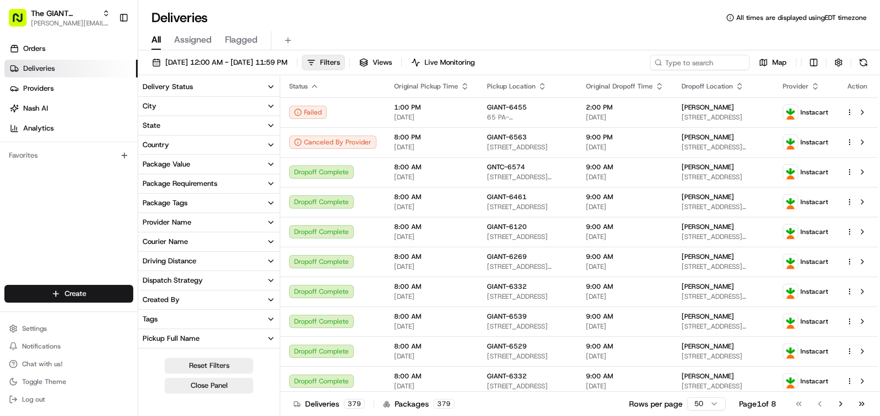 The width and height of the screenshot is (880, 416). What do you see at coordinates (507, 107) in the screenshot?
I see `span: GIANT-6455` at bounding box center [507, 107].